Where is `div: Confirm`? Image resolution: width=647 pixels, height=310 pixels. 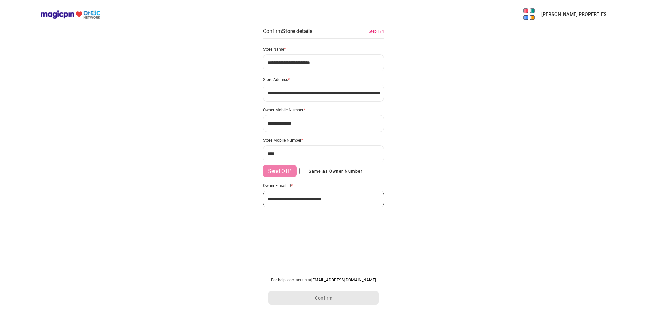
div: Confirm is located at coordinates (288, 31).